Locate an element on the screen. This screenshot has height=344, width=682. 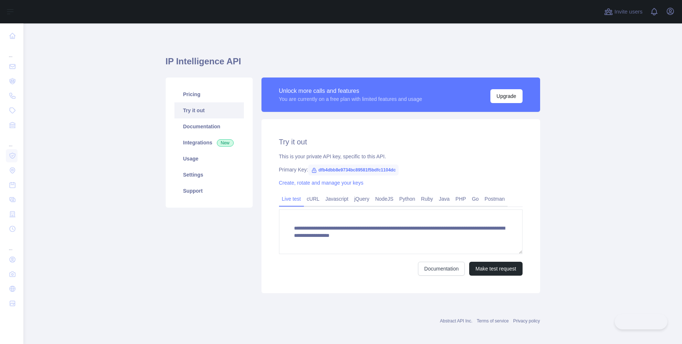
a: jQuery is located at coordinates (362, 199).